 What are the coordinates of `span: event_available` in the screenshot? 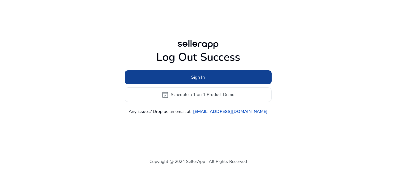 It's located at (165, 95).